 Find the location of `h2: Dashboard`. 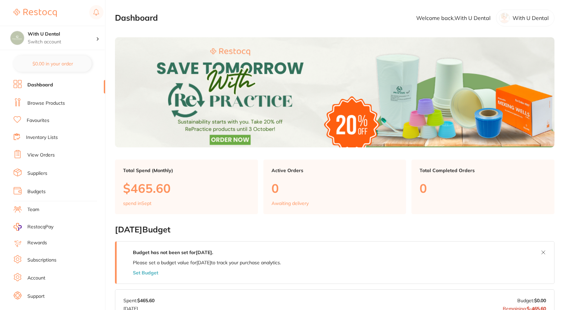

h2: Dashboard is located at coordinates (136, 18).